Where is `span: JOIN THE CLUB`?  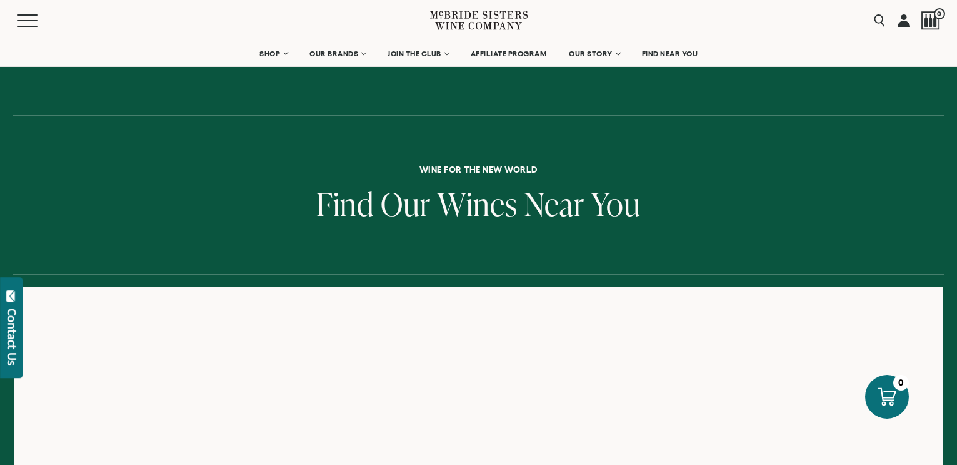
span: JOIN THE CLUB is located at coordinates (415, 54).